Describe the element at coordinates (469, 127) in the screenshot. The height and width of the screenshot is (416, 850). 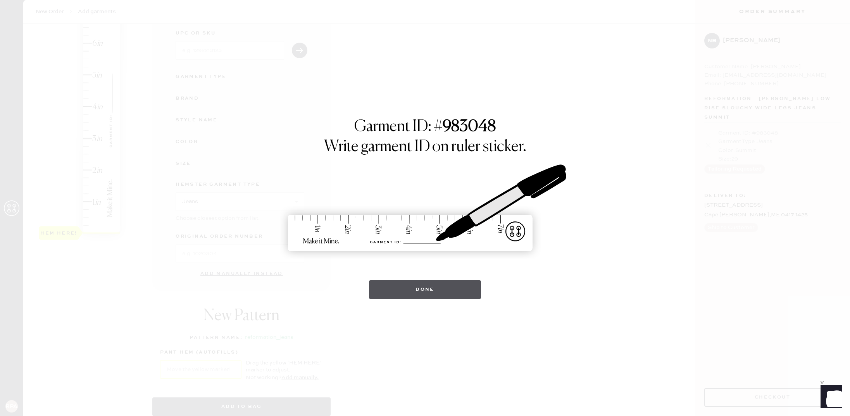
I see `strong: 983048` at that location.